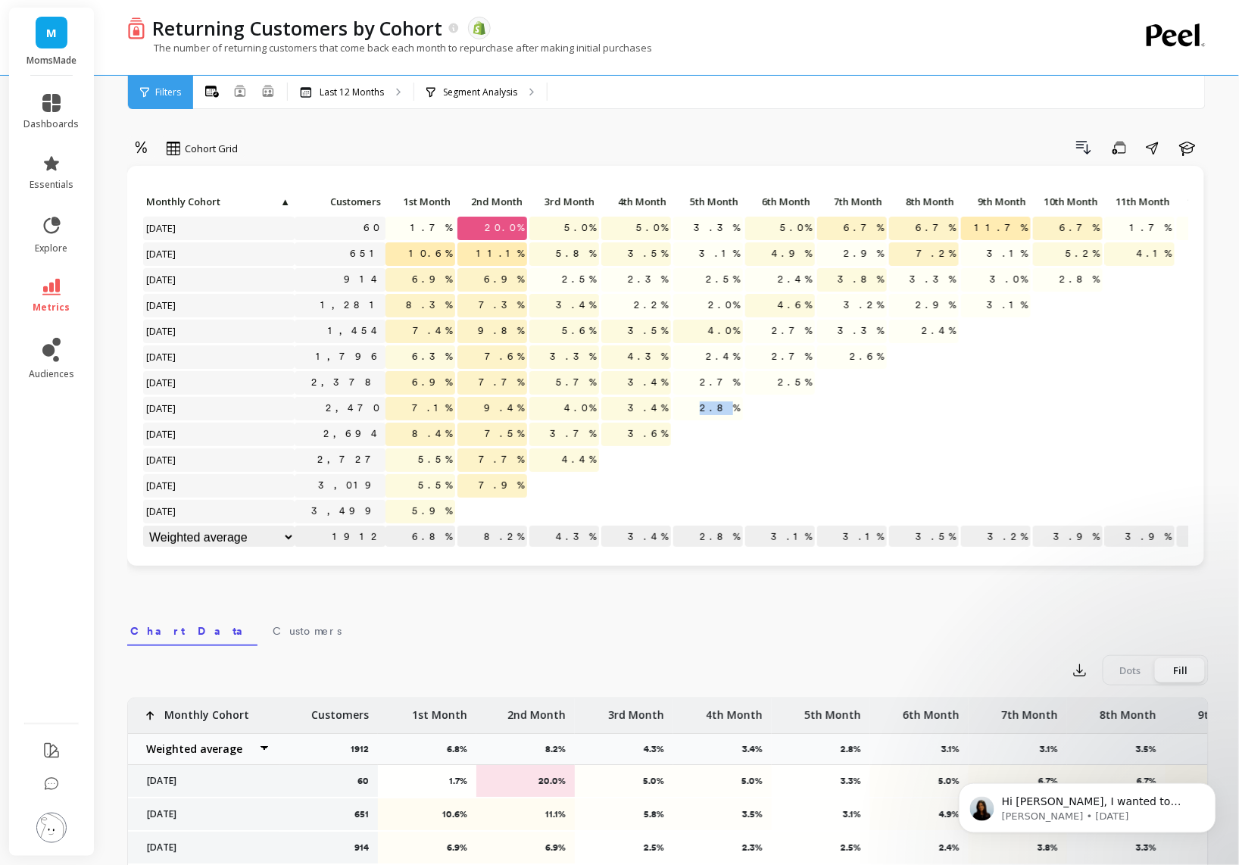  Describe the element at coordinates (51, 185) in the screenshot. I see `span: essentials` at that location.